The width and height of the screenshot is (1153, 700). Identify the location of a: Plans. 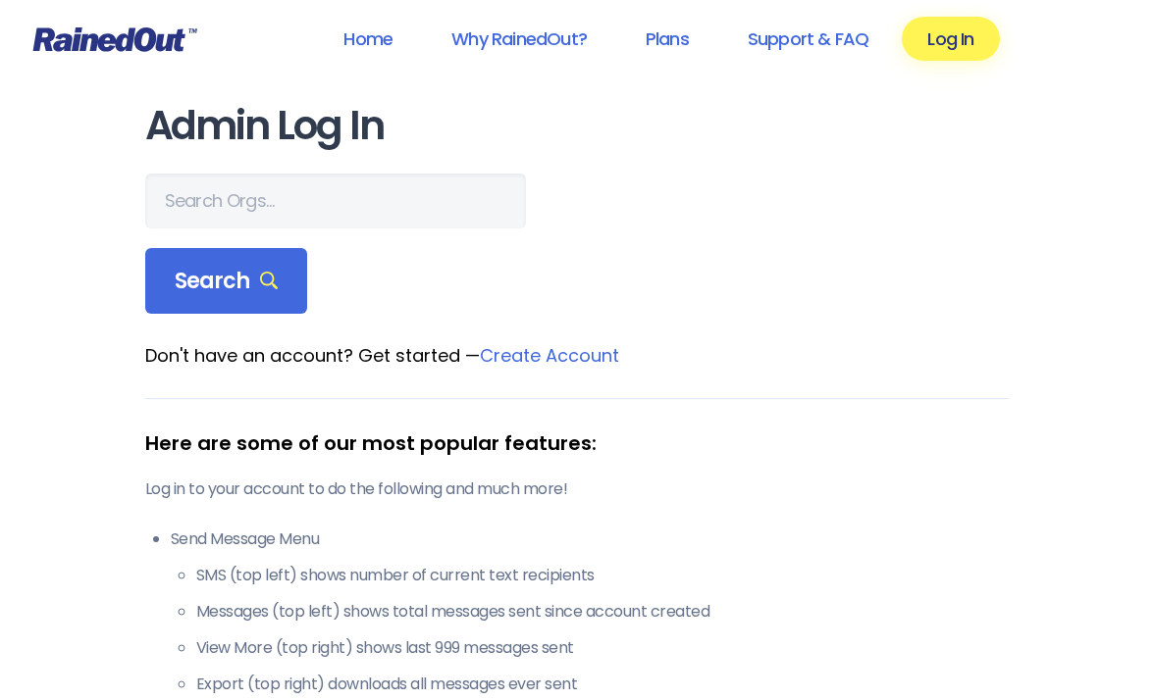
(667, 38).